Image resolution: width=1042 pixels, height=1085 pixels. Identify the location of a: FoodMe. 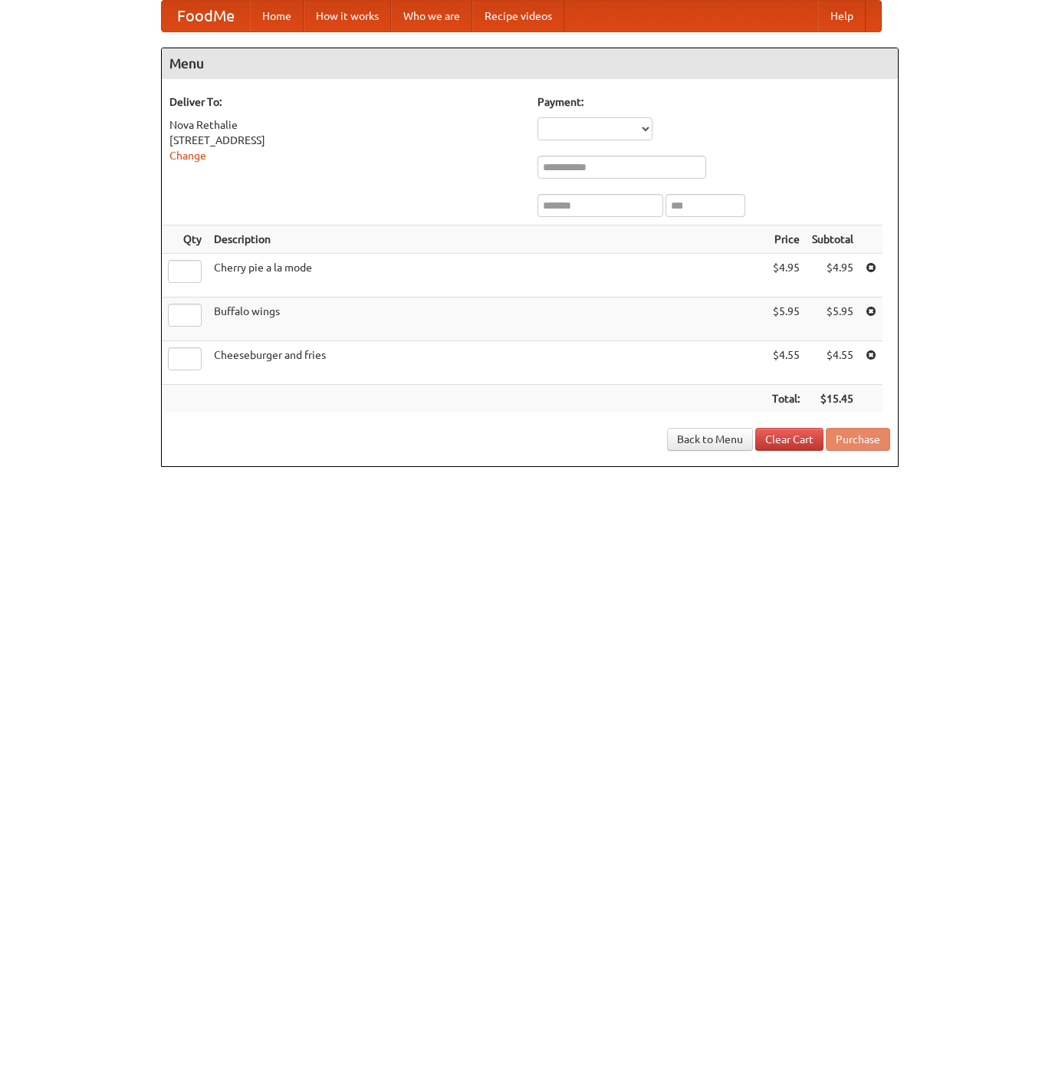
(205, 16).